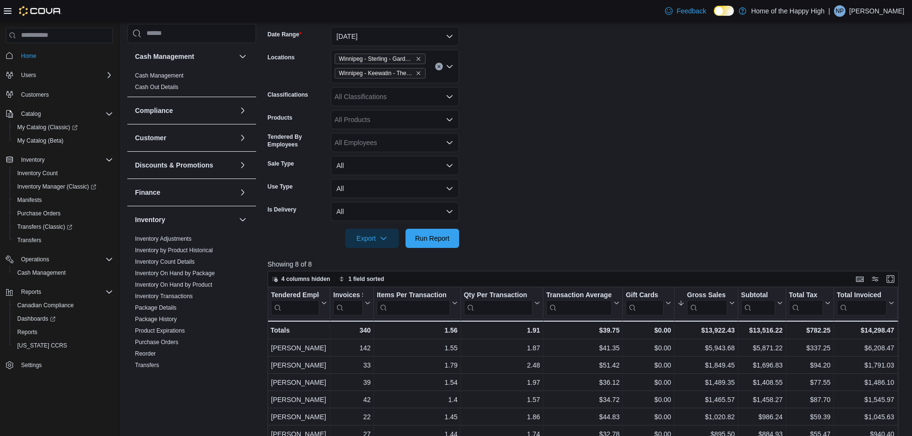  I want to click on div: Nikki Patel, so click(840, 11).